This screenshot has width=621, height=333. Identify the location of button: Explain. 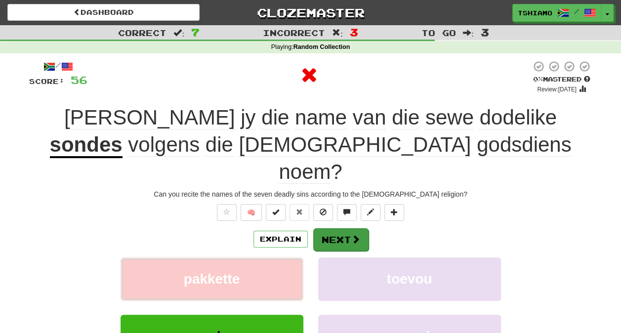
(281, 239).